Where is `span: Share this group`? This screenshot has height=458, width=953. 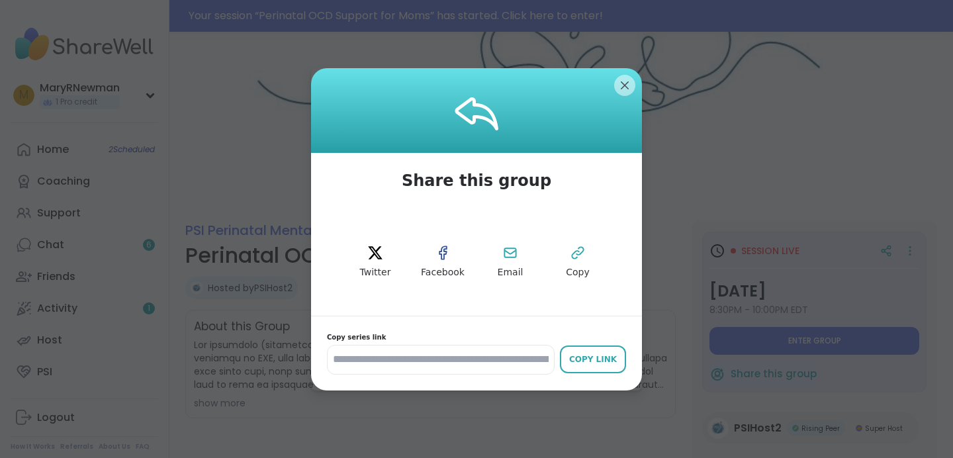
span: Share this group is located at coordinates (476, 181).